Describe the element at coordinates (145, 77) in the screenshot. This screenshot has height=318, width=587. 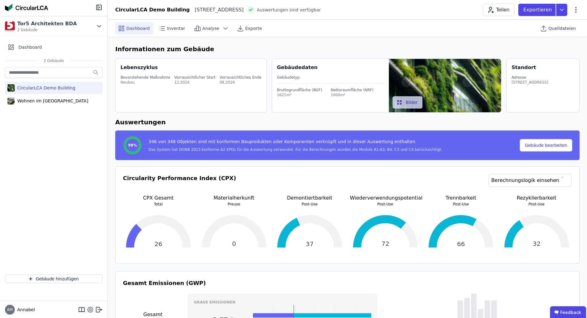
I see `div: Bevorstehende Maßnahme` at that location.